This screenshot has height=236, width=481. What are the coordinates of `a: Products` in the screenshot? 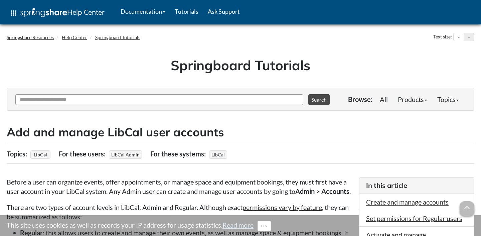 It's located at (412, 99).